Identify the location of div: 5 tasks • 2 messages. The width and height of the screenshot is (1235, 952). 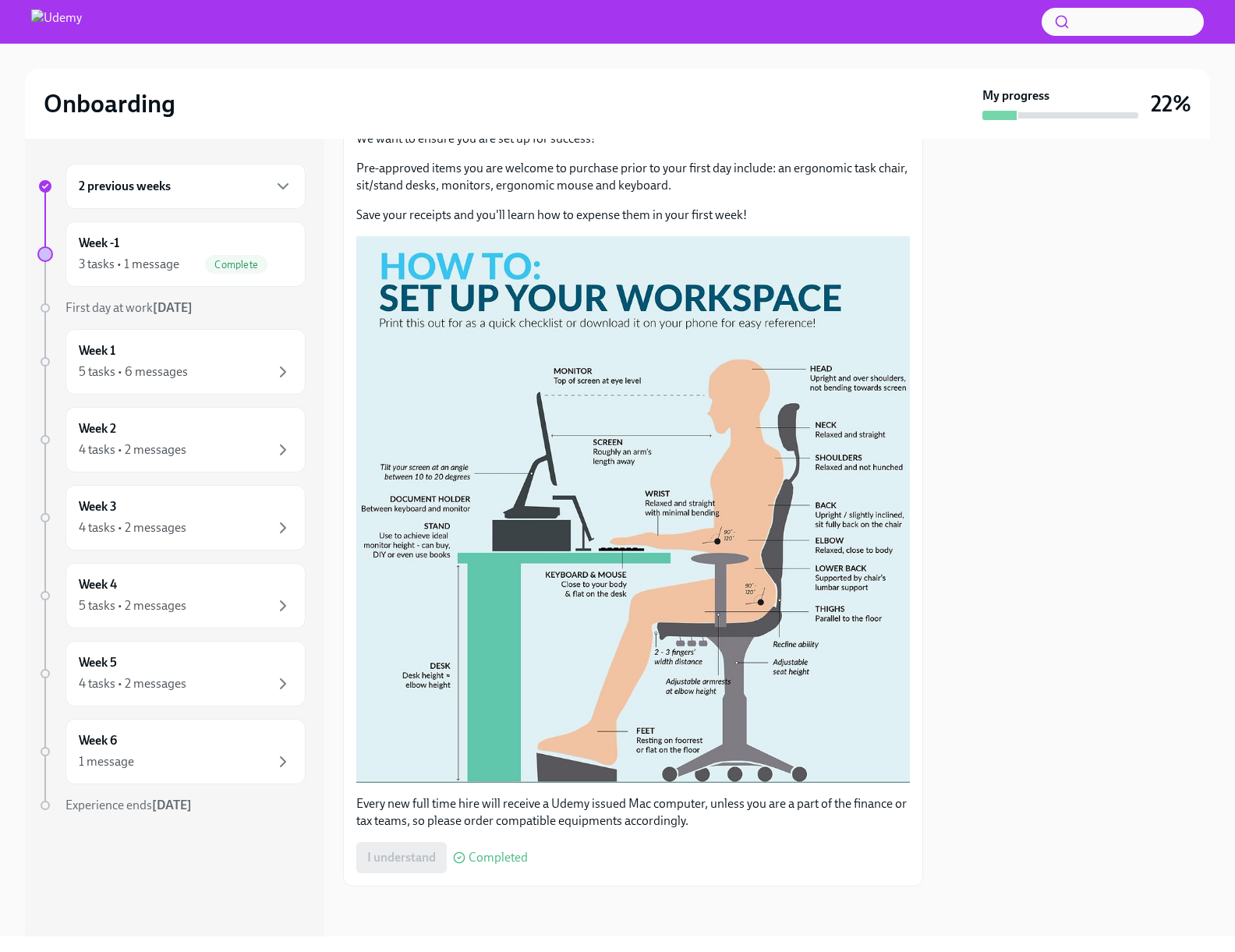
(133, 606).